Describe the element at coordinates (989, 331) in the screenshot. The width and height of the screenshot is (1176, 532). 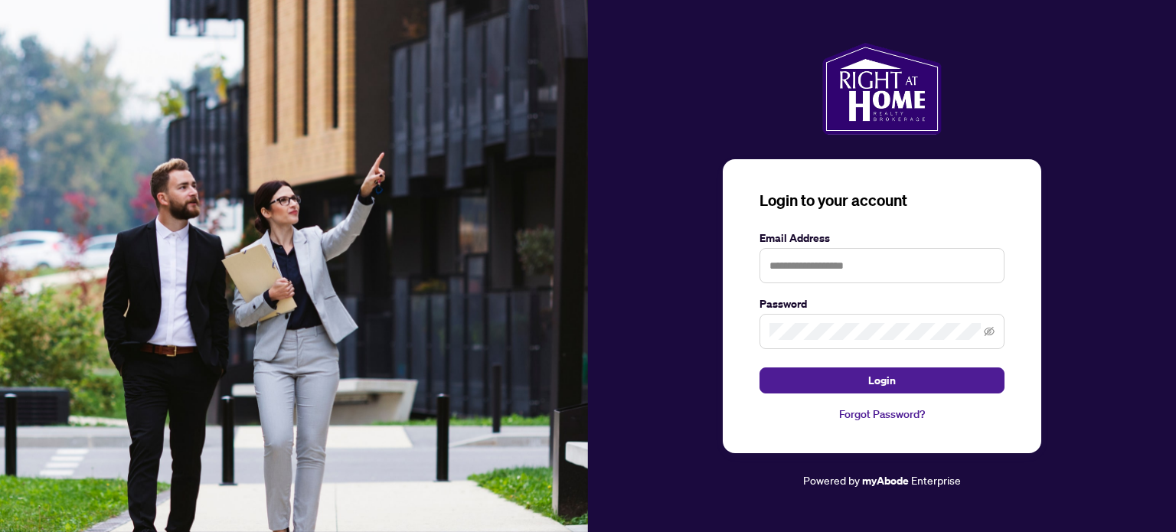
I see `span: eye-invisible` at that location.